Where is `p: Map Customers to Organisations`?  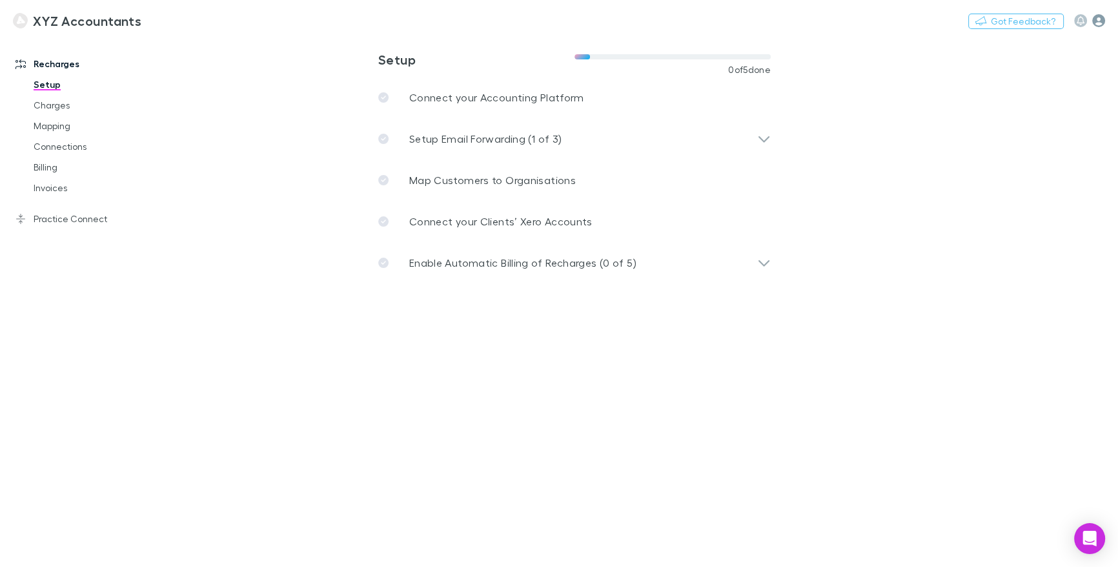 p: Map Customers to Organisations is located at coordinates (492, 180).